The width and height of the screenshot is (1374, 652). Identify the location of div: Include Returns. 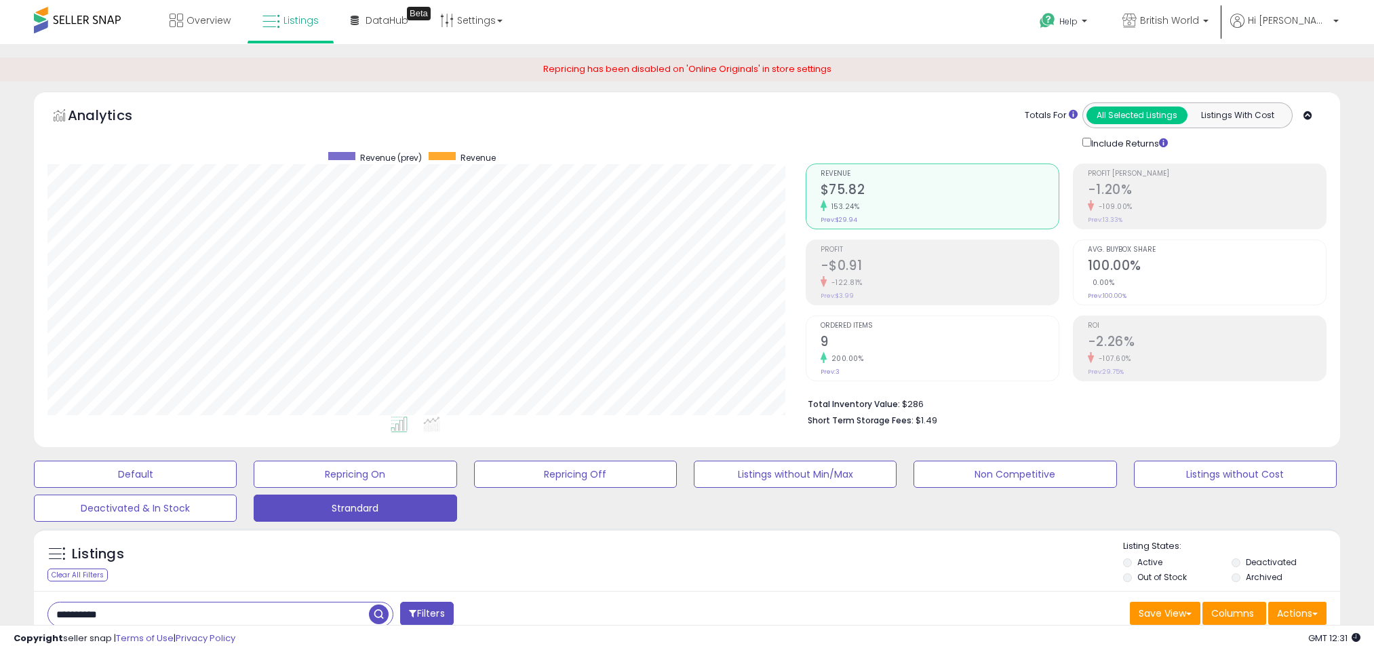
(1128, 142).